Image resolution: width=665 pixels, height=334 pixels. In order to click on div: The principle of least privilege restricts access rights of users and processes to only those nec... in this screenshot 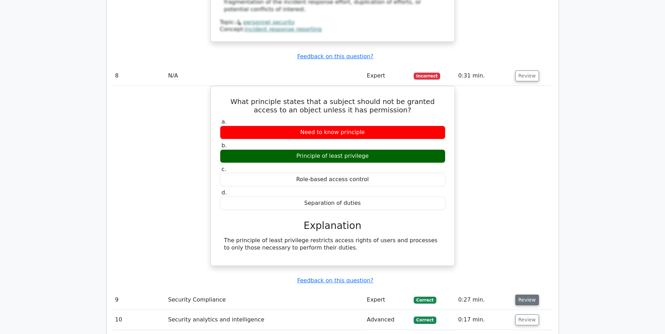, I will do `click(333, 245)`.